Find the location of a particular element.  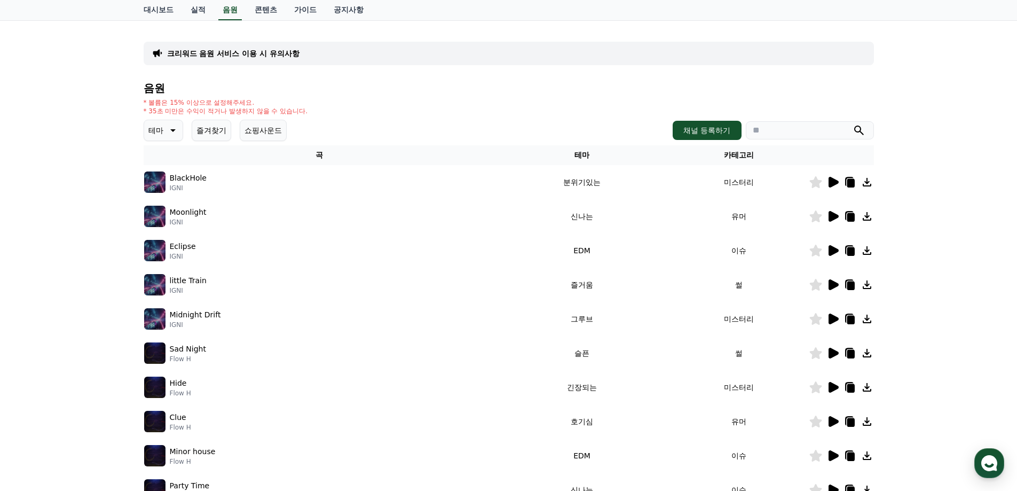

p: * 35초 미만은 수익이 적거나 발생하지 않을 수 있습니다. is located at coordinates (226, 111).